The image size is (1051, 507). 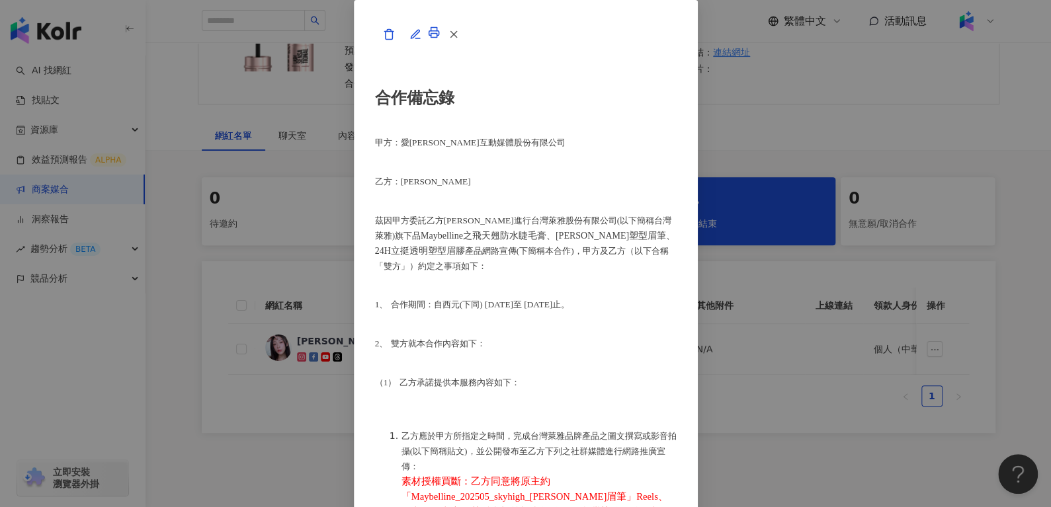 What do you see at coordinates (539, 451) in the screenshot?
I see `span: 乙方應於甲方所指定之時間，完成台灣萊雅品牌產品之圖文撰寫或影音拍攝(以下簡稱貼文)，並公開發布至乙方下列之社群媒體進行網路推廣宣傳：` at bounding box center [539, 451].